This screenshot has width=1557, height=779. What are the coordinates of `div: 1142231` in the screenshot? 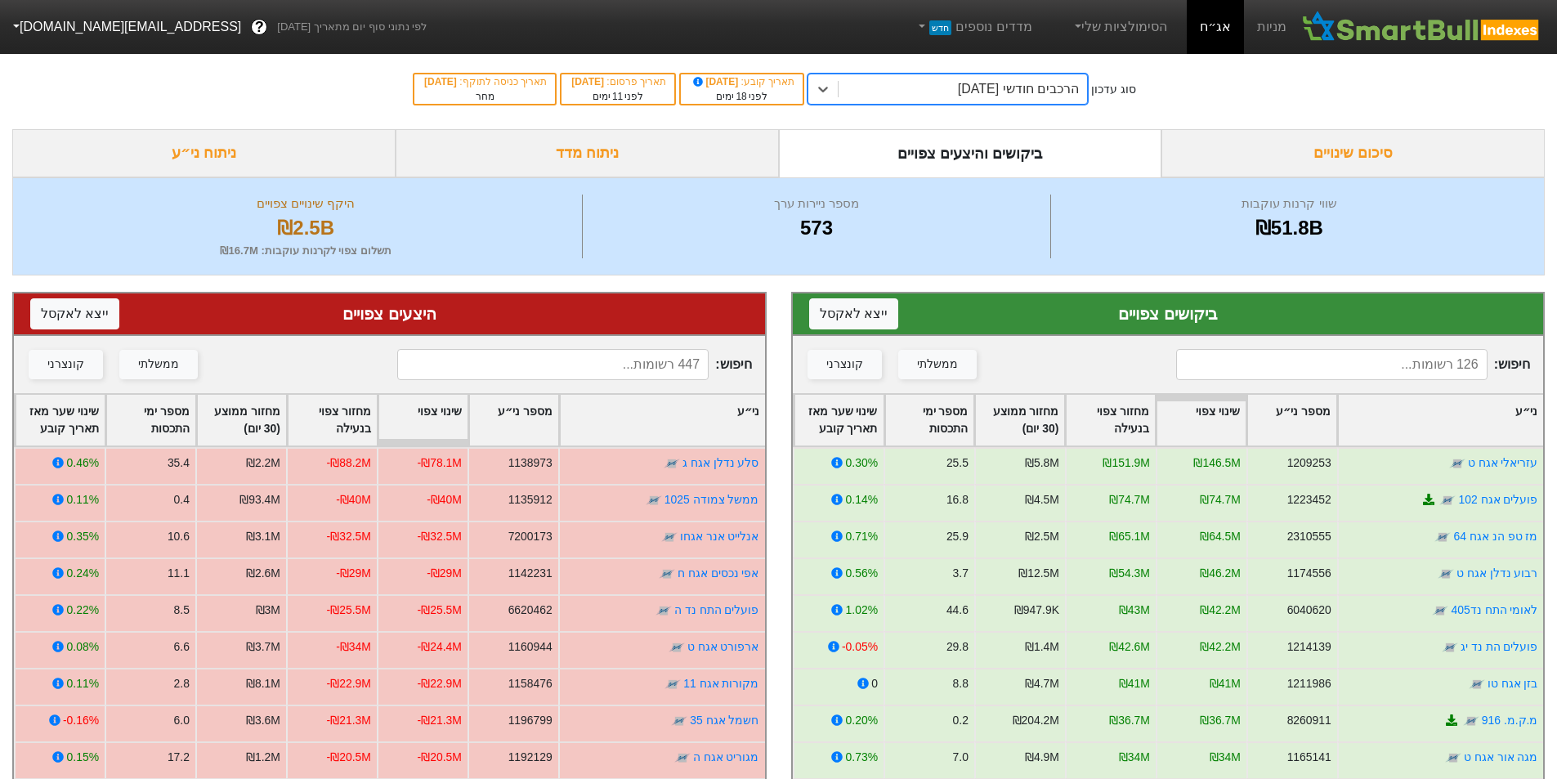 It's located at (530, 573).